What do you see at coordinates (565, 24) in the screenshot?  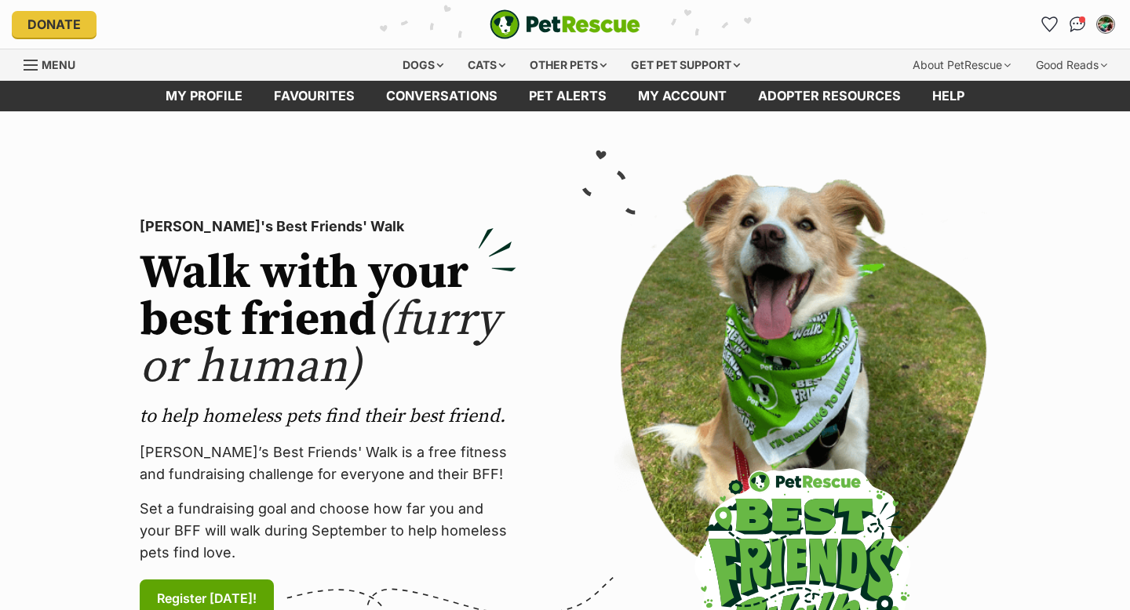 I see `img: logo-e224e6f780fb5917bec1dbf3a21bbac754714ae5b6737aabdf751b685950b380.svg` at bounding box center [565, 24].